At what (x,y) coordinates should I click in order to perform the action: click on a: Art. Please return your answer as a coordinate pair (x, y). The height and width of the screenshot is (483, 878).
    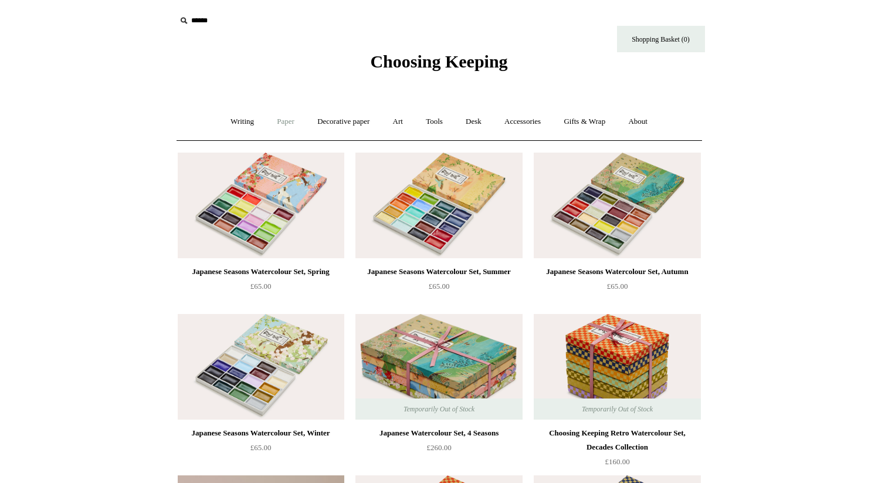
    Looking at the image, I should click on (398, 121).